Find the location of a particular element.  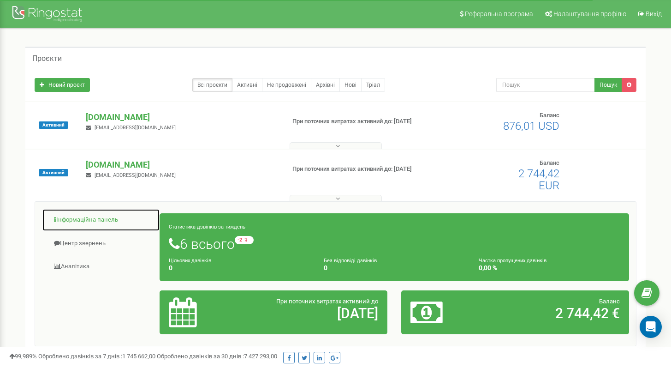

h2: 2 744,42 € is located at coordinates (552, 313).